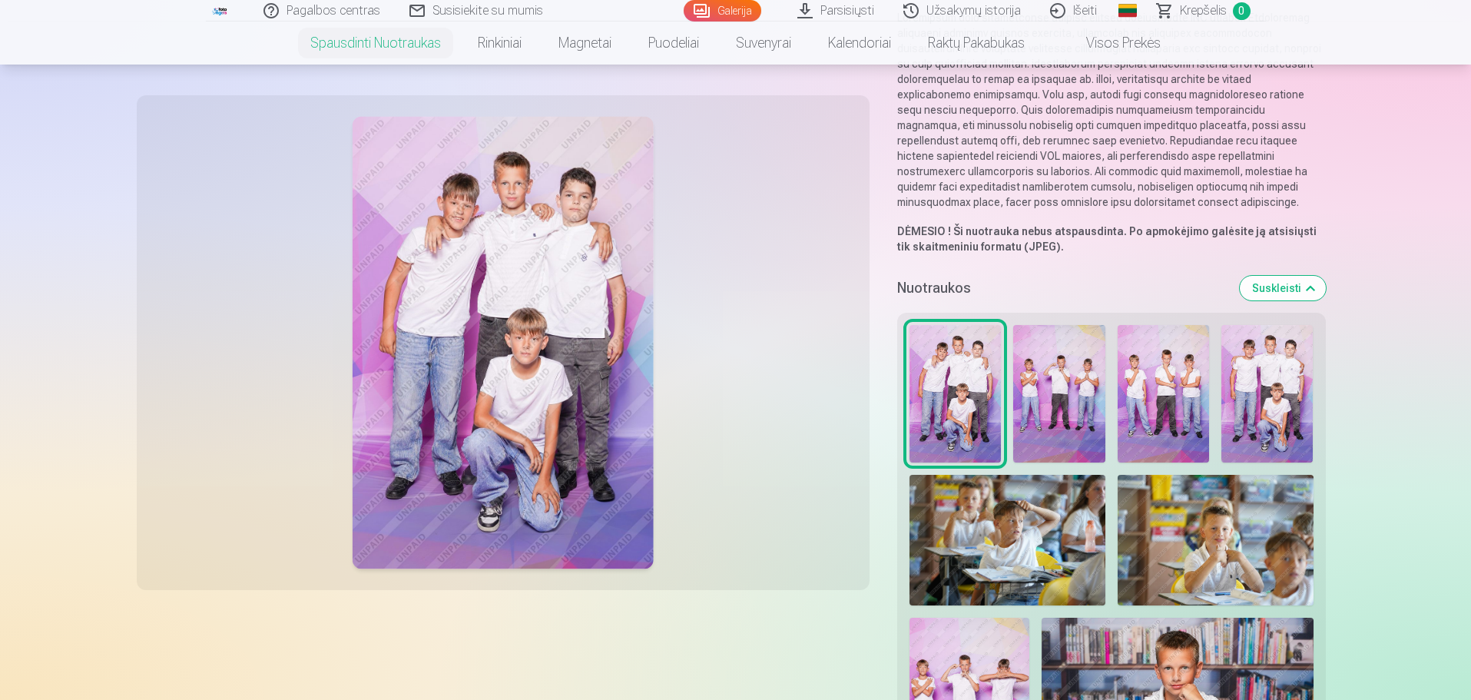 This screenshot has width=1471, height=700. Describe the element at coordinates (1063, 288) in the screenshot. I see `h5: Nuotraukos` at that location.